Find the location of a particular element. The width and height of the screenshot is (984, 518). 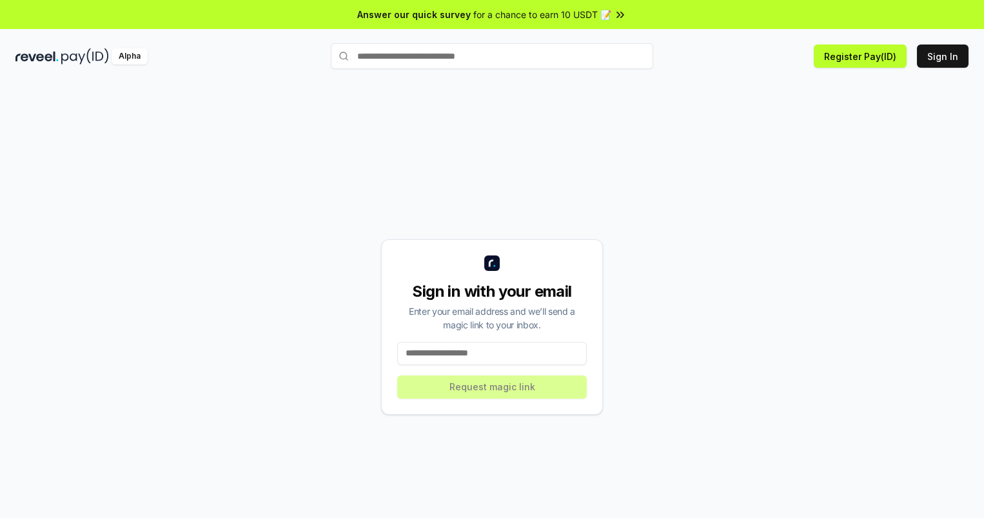

div: Alpha is located at coordinates (130, 56).